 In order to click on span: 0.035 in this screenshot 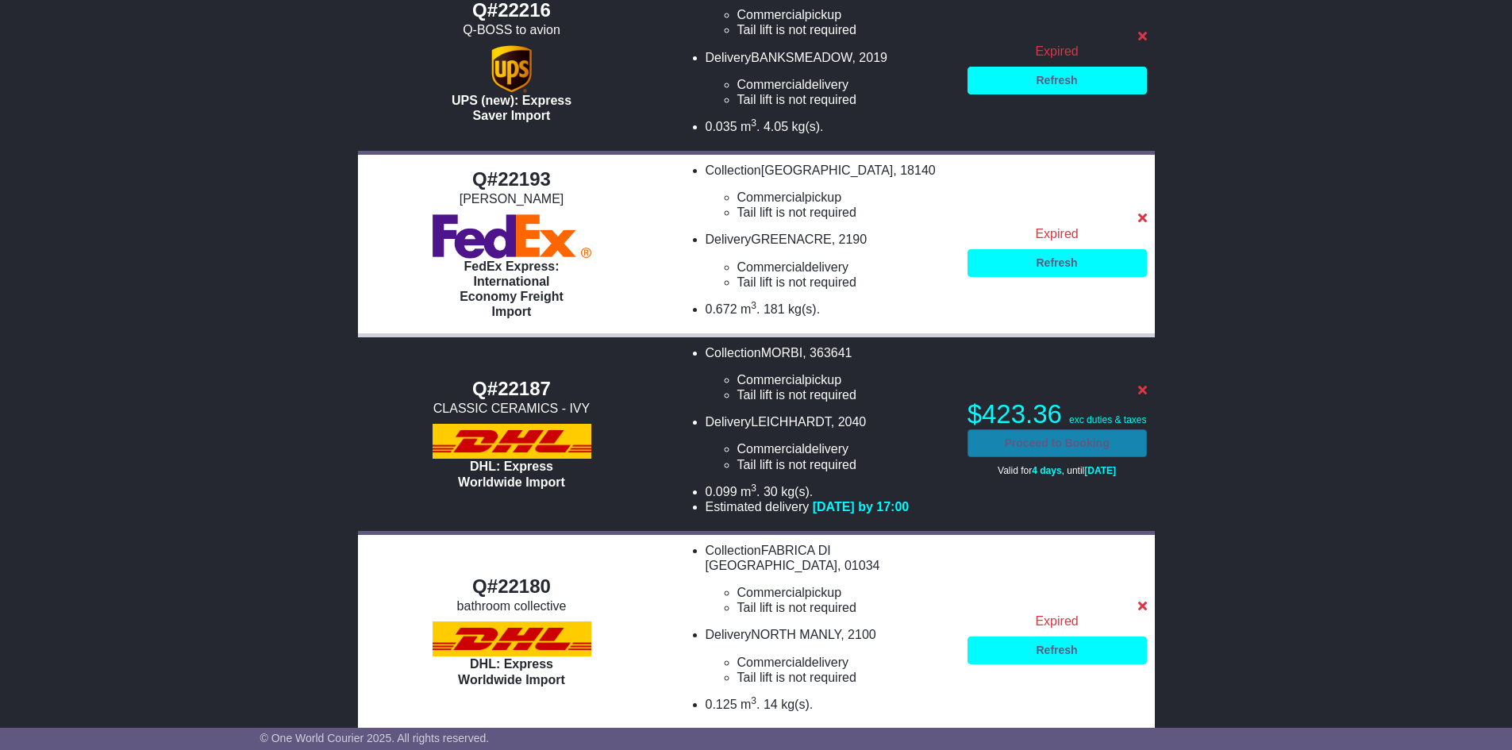, I will do `click(722, 126)`.